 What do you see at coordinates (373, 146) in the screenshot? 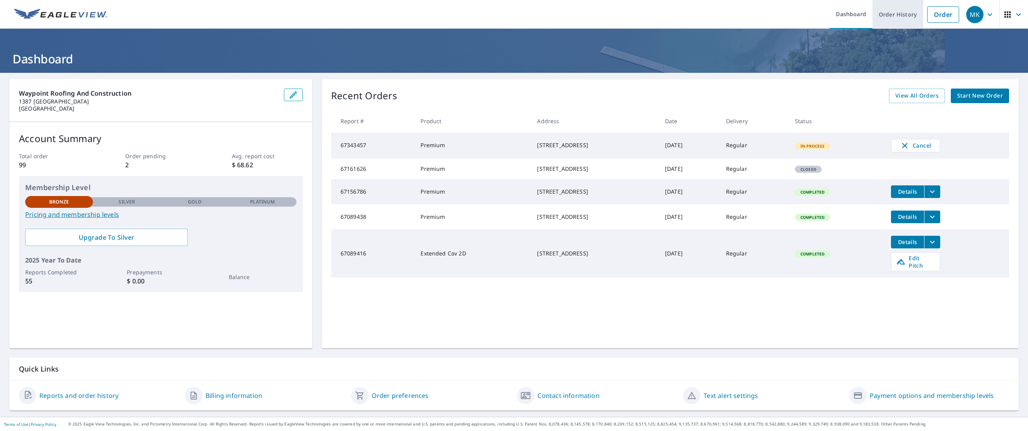
I see `td: 67343457` at bounding box center [373, 146].